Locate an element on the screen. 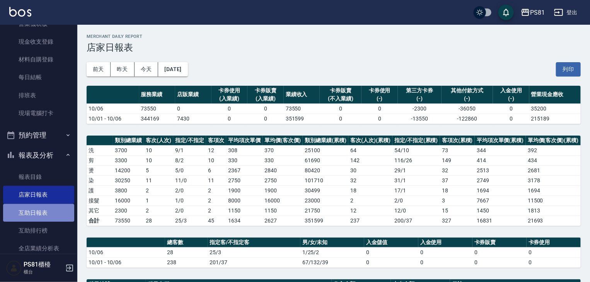 This screenshot has height=282, width=590. td: 12 is located at coordinates (370, 211).